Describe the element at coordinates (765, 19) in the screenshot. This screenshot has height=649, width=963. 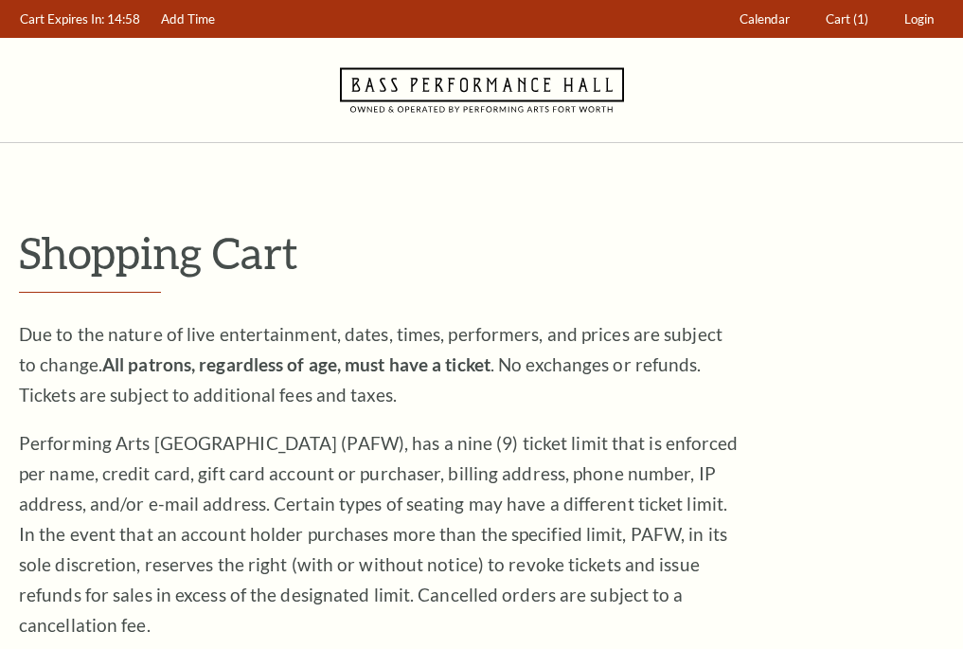
I see `a: Calendar` at that location.